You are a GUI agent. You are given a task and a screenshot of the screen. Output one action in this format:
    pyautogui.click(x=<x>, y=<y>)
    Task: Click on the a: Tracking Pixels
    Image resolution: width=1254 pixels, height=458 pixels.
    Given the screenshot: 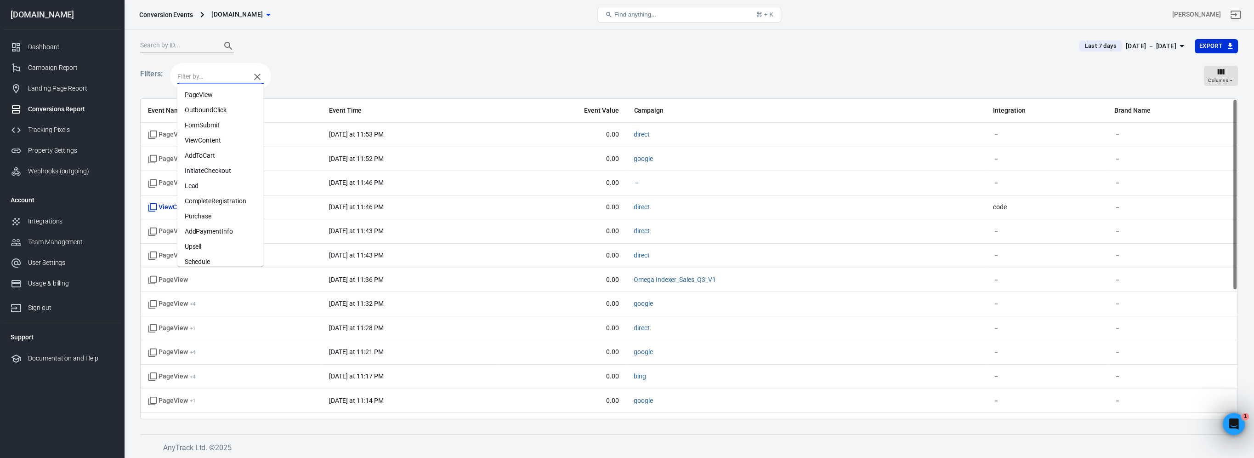 What is the action you would take?
    pyautogui.click(x=62, y=130)
    